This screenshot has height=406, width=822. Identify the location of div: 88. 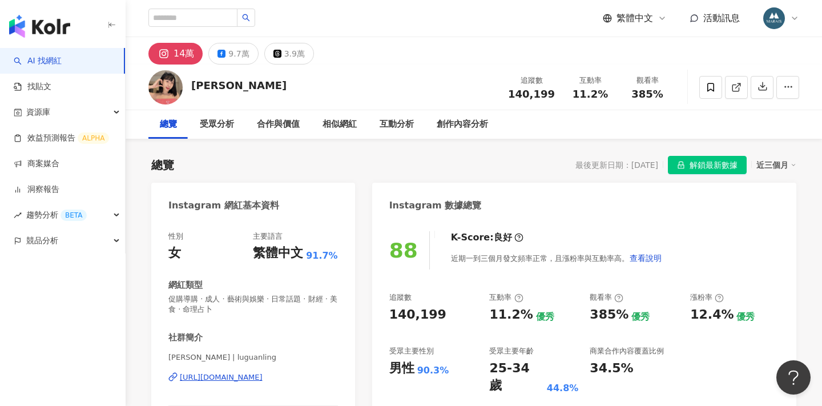
(404, 250).